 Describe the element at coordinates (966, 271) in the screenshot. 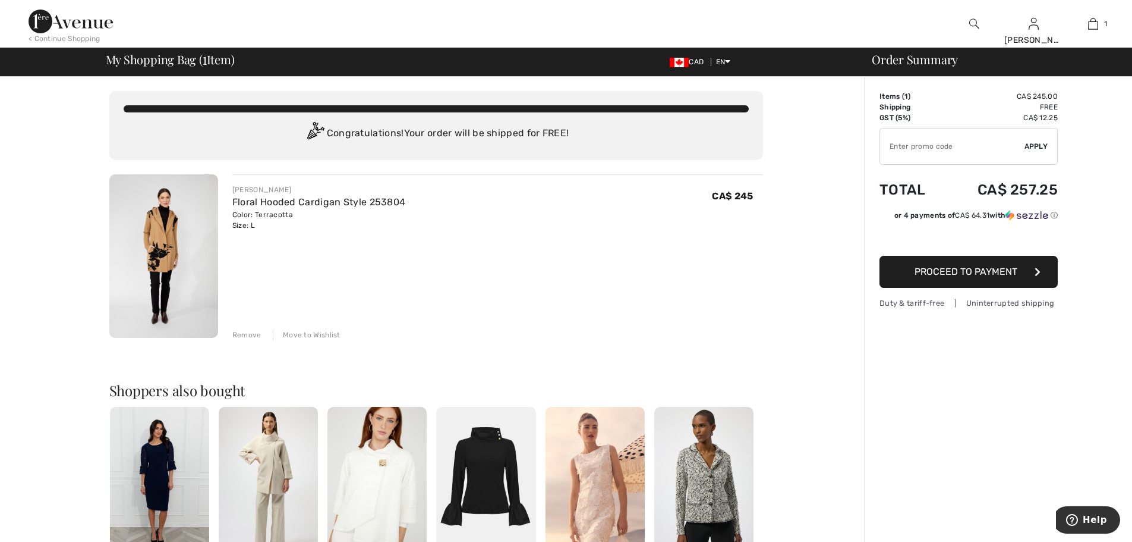

I see `span: Proceed to Payment` at that location.